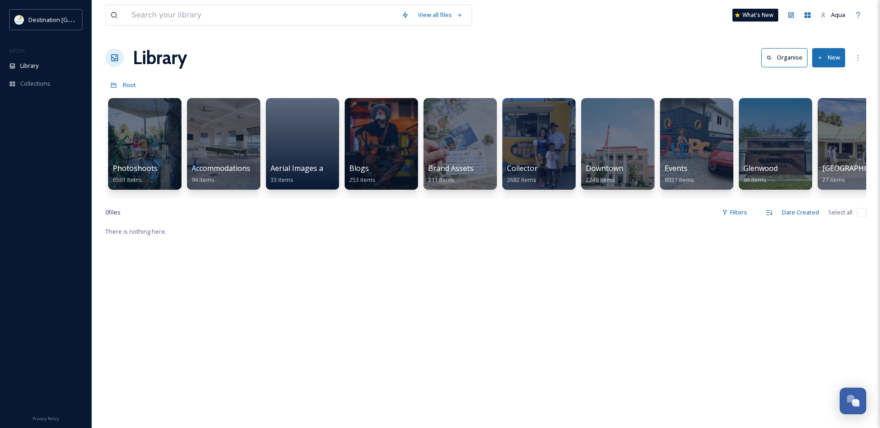 The image size is (880, 428). I want to click on a: Downtown2249 items, so click(605, 174).